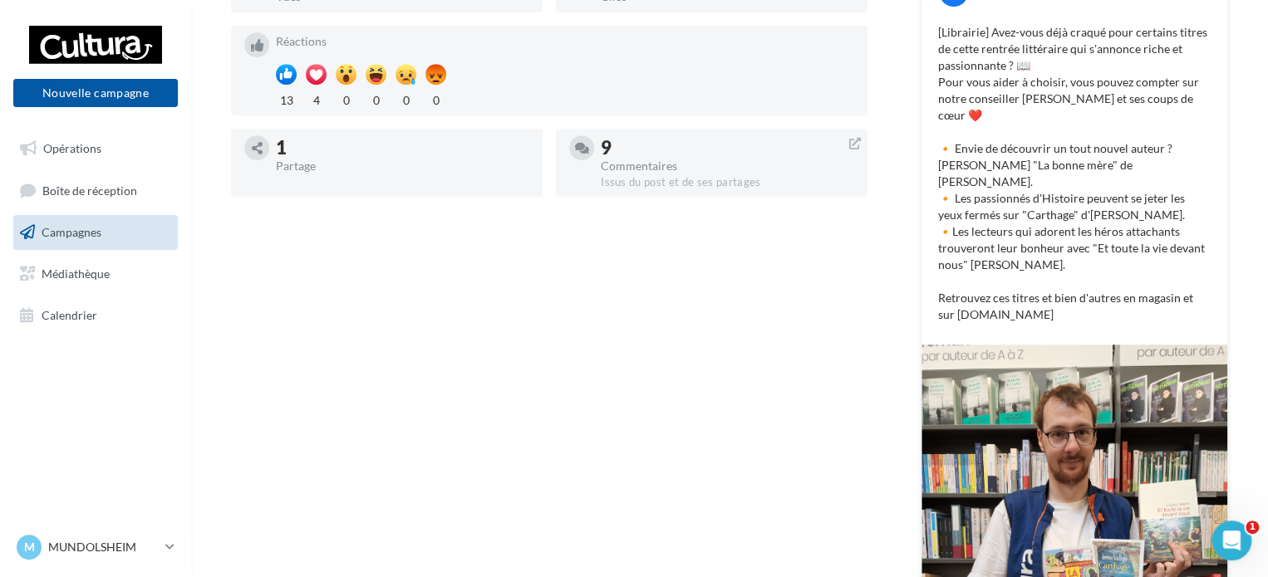 This screenshot has height=577, width=1268. Describe the element at coordinates (96, 547) in the screenshot. I see `a: M MUNDOLSHEIM` at that location.